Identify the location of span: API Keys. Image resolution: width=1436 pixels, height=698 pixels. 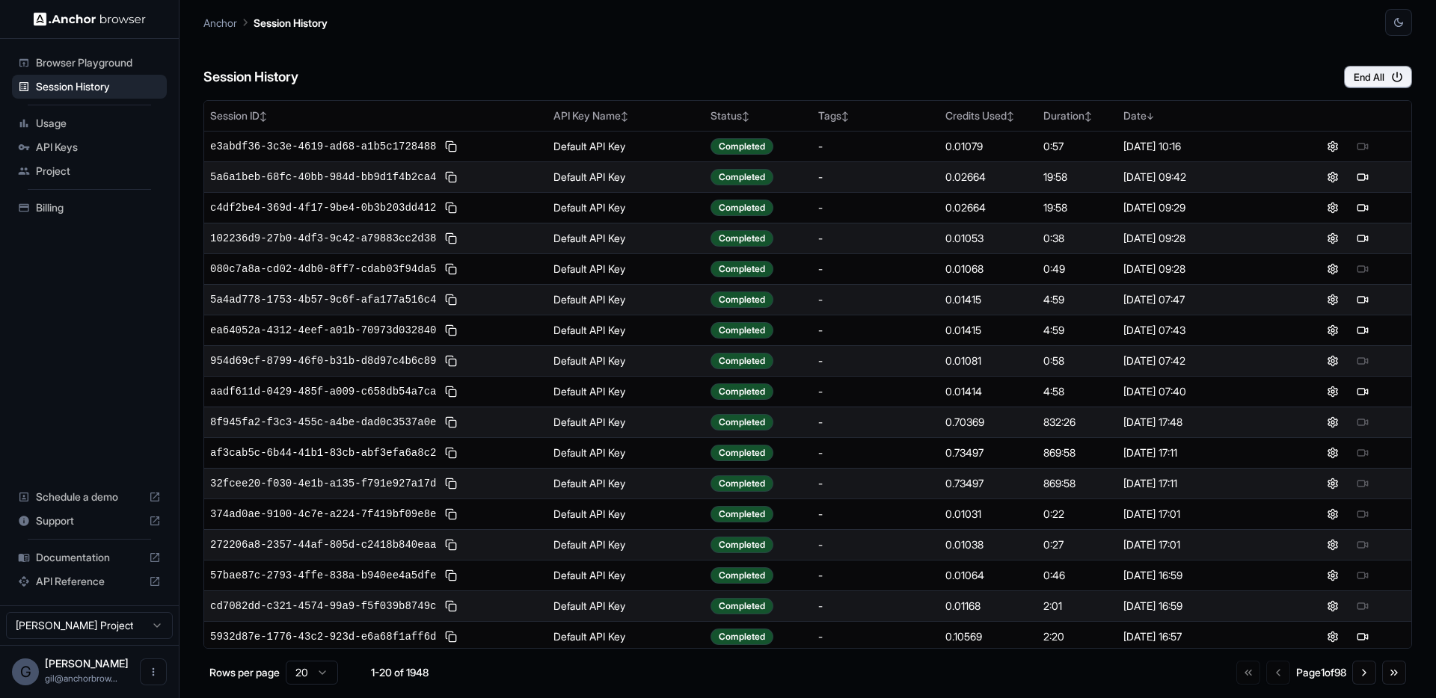
(98, 147).